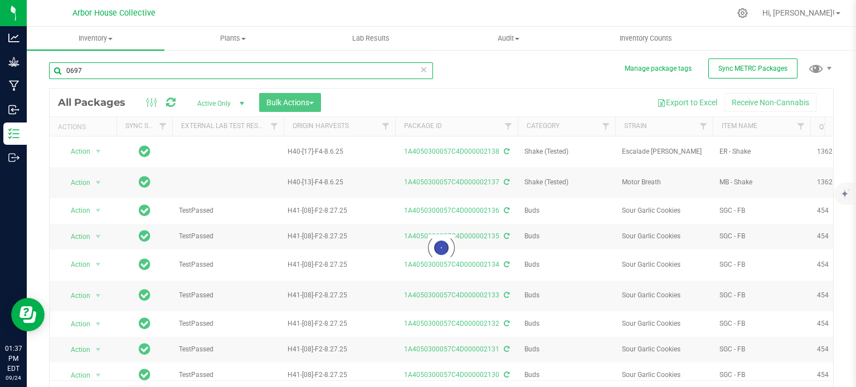 This screenshot has width=856, height=387. What do you see at coordinates (752, 69) in the screenshot?
I see `button: Sync METRC Packages` at bounding box center [752, 69].